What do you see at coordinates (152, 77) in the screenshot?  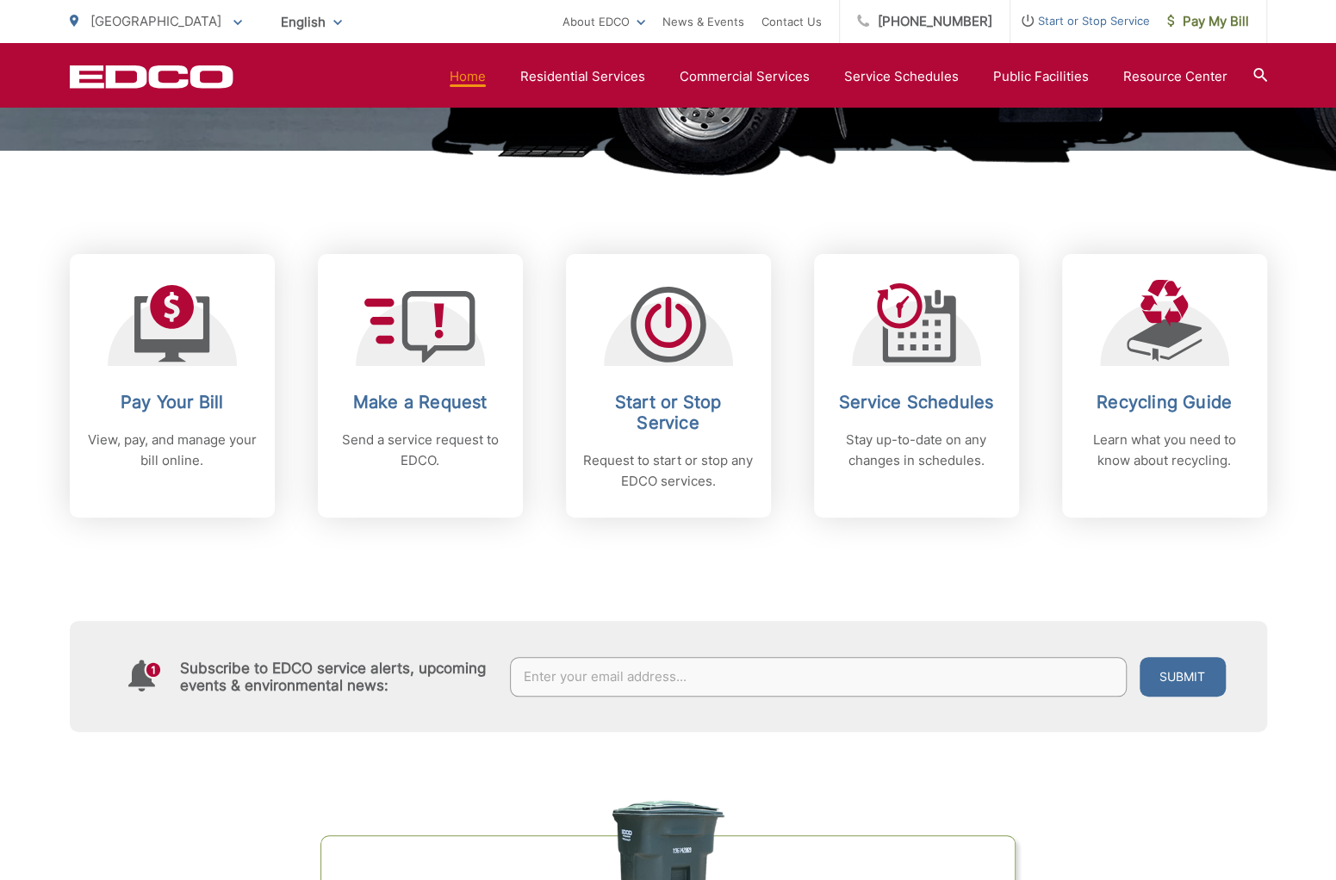 I see `a: EDCD logo. Return to the homepage.` at bounding box center [152, 77].